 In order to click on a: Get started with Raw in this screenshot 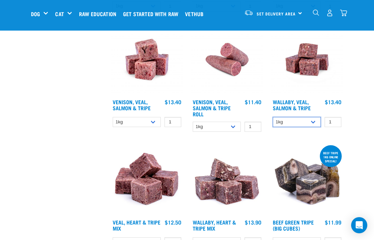, I will do `click(152, 14)`.